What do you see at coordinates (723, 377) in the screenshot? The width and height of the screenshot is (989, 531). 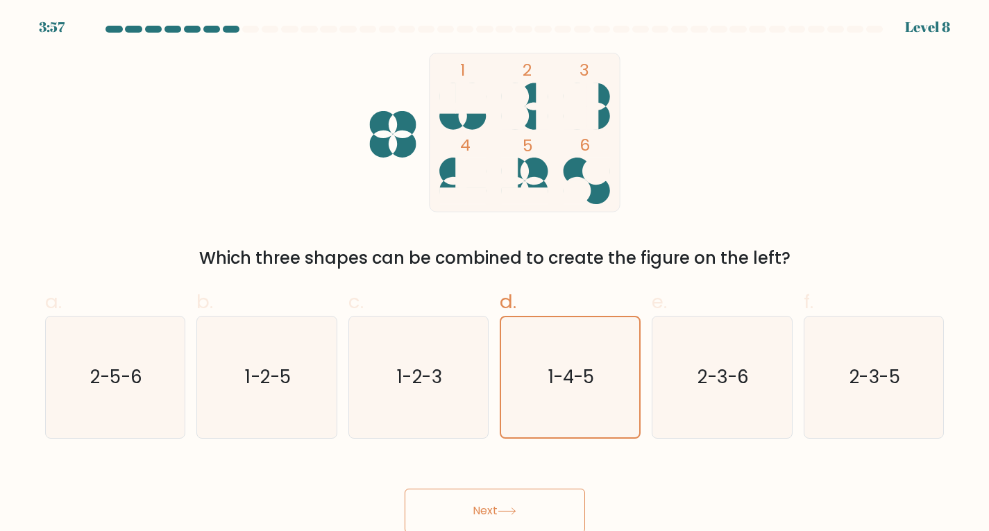 I see `text: 2-3-6` at bounding box center [723, 377].